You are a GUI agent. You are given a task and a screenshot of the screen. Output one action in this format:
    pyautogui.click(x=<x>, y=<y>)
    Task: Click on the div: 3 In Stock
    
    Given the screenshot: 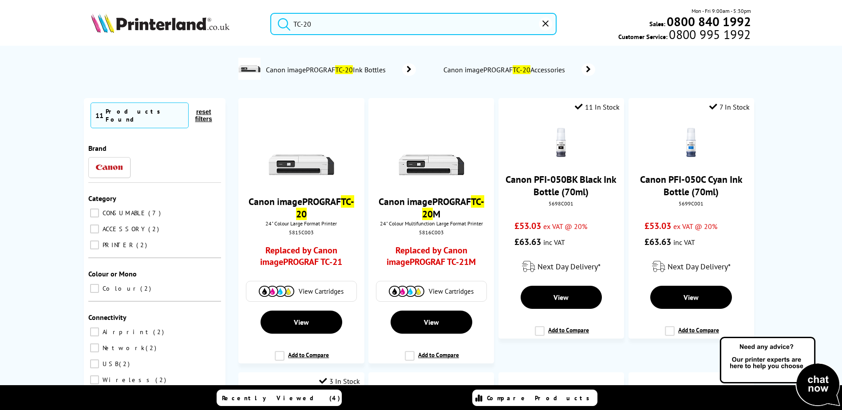 What is the action you would take?
    pyautogui.click(x=339, y=381)
    